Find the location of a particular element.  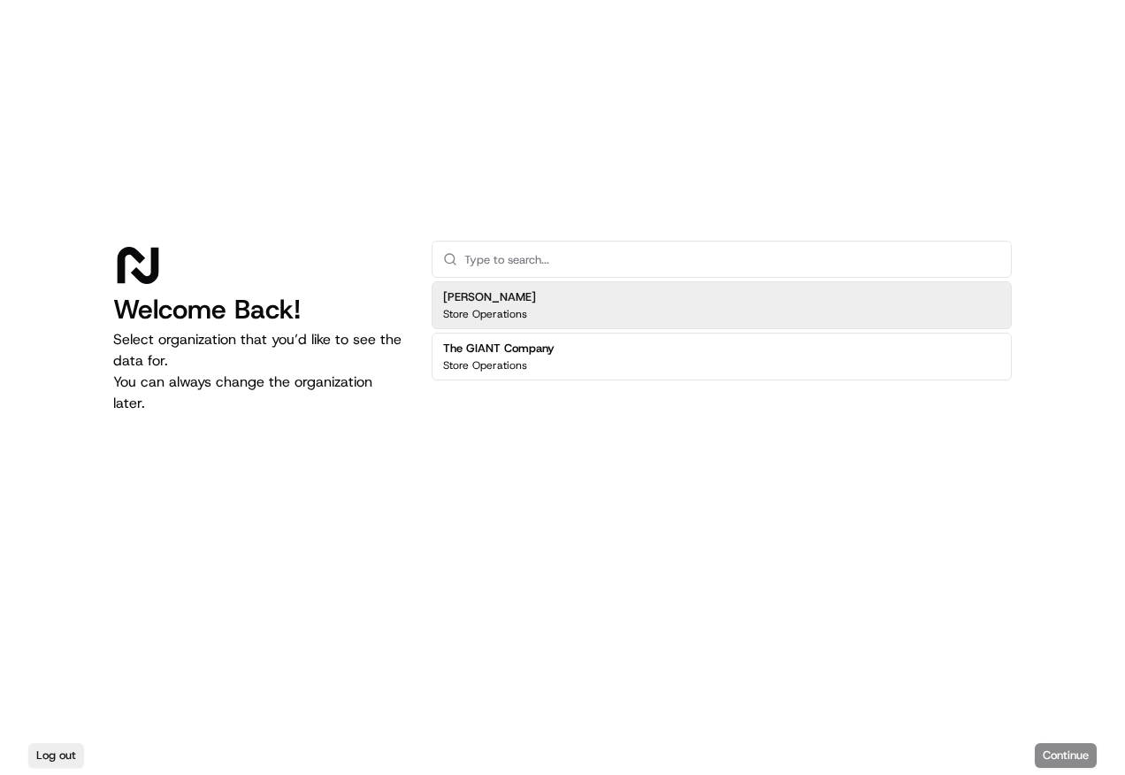

p: Select organization that you’d like to see the data for. You can always change the organization l... is located at coordinates (258, 372).